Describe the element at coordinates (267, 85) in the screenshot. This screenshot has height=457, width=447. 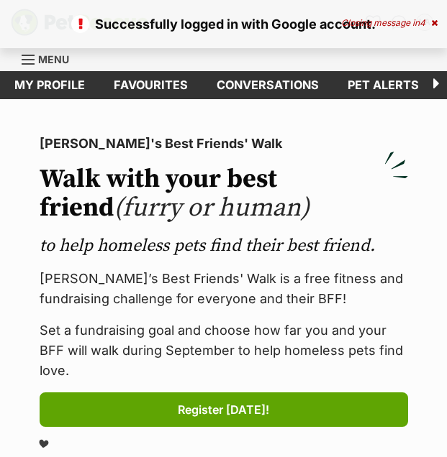
I see `a: conversations` at that location.